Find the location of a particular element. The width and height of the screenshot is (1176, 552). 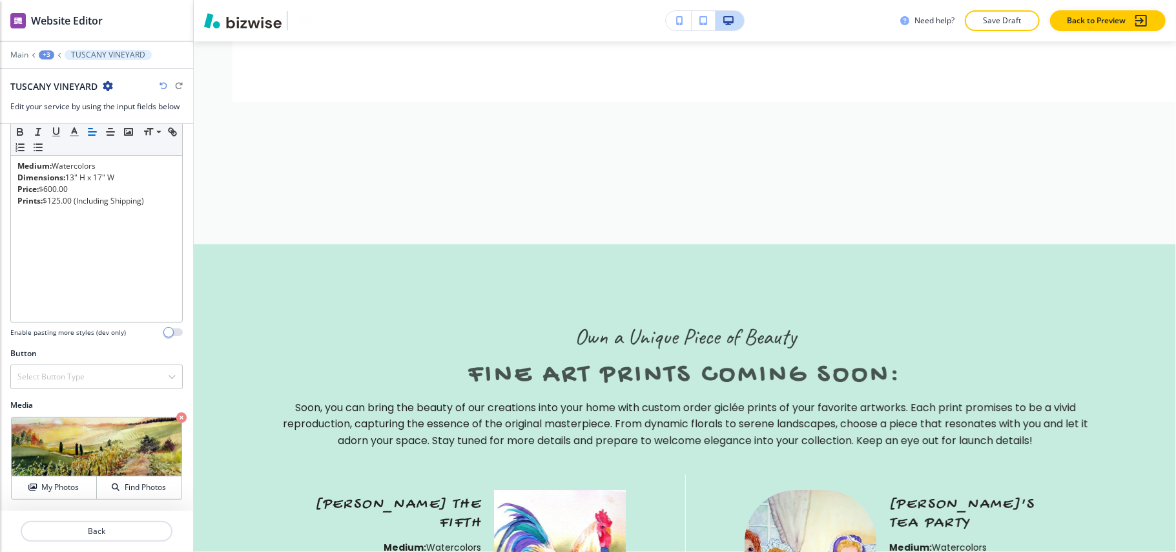

h4: Find Photos is located at coordinates (145, 487).